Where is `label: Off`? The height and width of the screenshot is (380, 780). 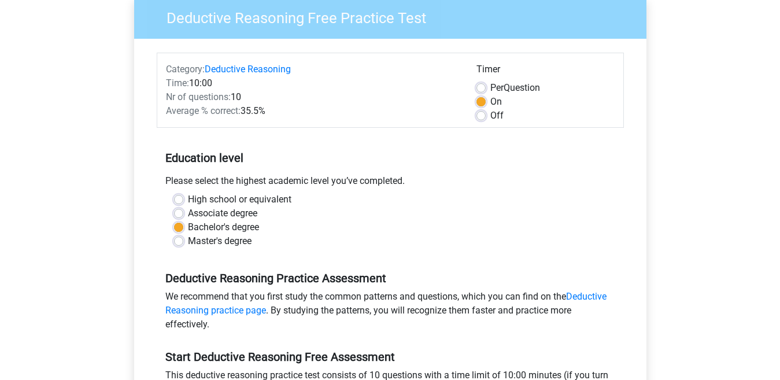
label: Off is located at coordinates (497, 116).